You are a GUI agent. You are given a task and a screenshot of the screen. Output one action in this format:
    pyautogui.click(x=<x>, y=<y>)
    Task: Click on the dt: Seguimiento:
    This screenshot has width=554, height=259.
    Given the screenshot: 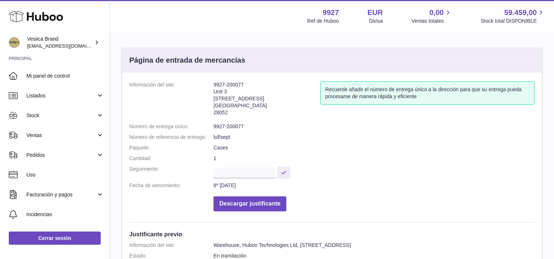 What is the action you would take?
    pyautogui.click(x=171, y=172)
    